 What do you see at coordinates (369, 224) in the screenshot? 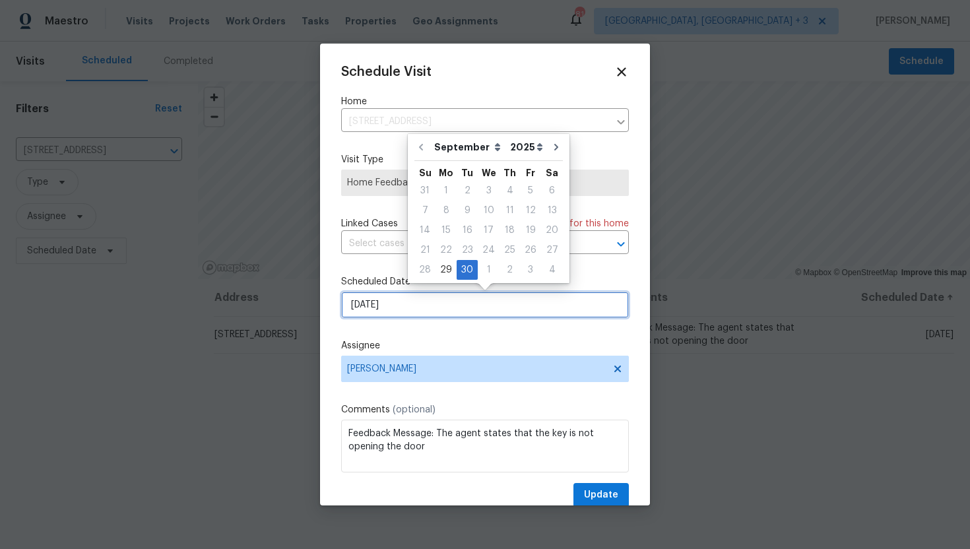
I see `span: Linked Cases` at bounding box center [369, 224].